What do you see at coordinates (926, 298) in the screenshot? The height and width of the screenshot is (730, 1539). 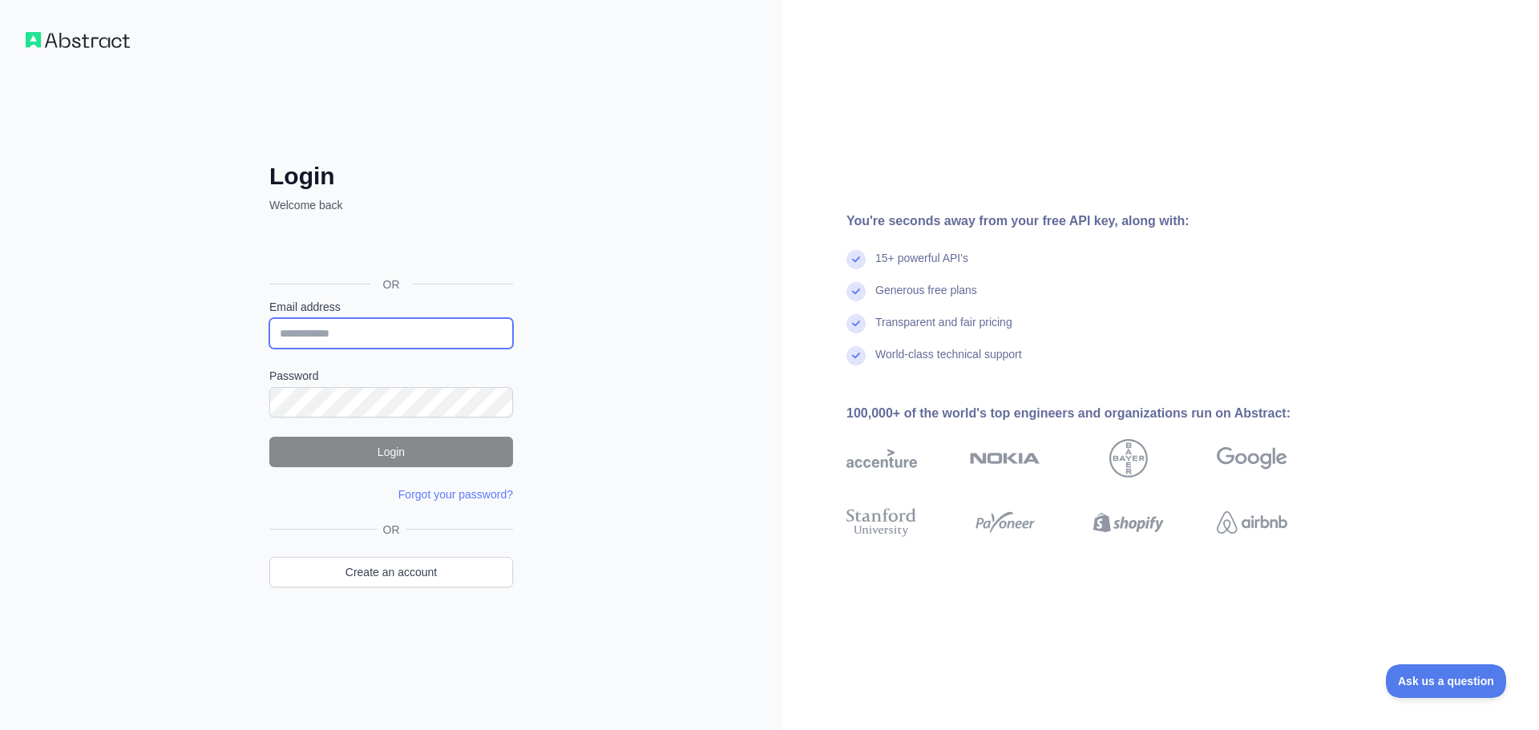 I see `div: Generous free plans` at bounding box center [926, 298].